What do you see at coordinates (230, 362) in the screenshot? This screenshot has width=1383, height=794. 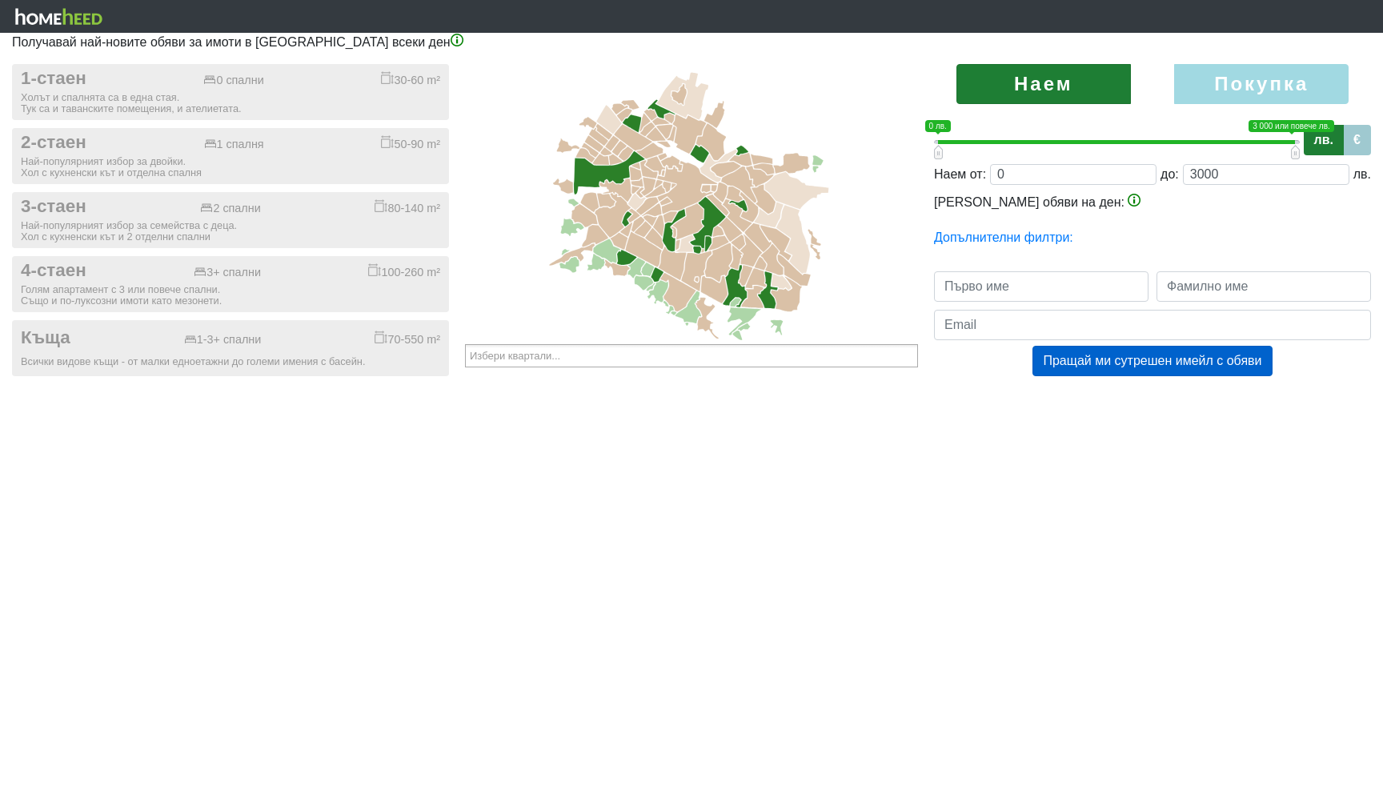 I see `div: Всички видове къщи - от малки едноетажни до големи имения с басейн.` at bounding box center [230, 362].